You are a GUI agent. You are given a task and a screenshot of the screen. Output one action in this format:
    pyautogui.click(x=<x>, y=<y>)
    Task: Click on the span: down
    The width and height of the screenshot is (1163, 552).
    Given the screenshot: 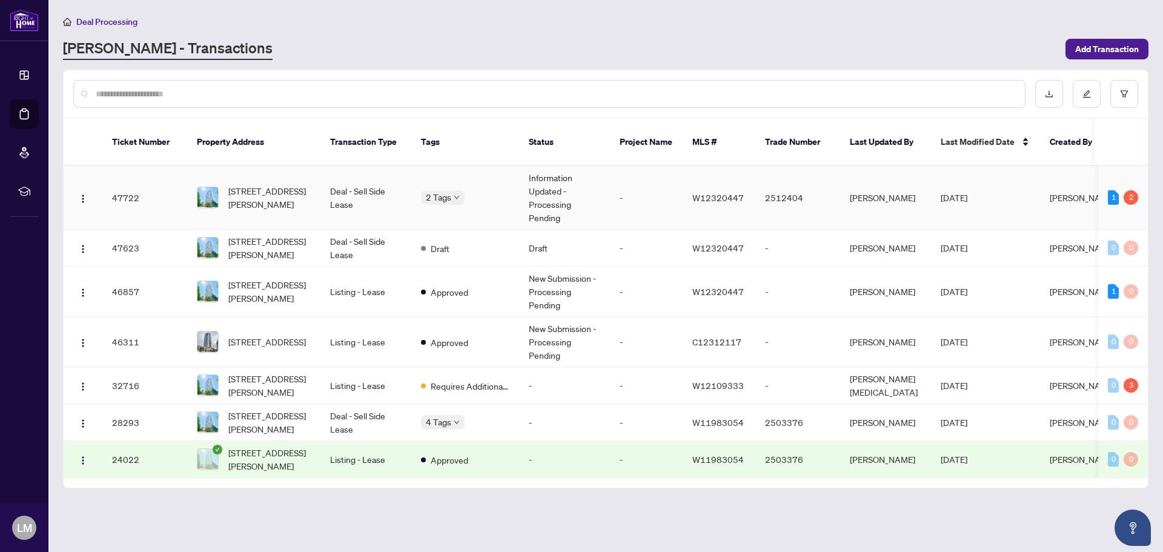 What is the action you would take?
    pyautogui.click(x=457, y=198)
    